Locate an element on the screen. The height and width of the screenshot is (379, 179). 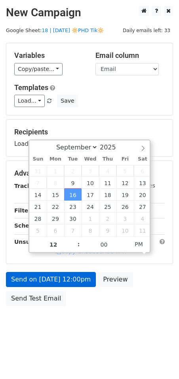
span: October 6, 2025 is located at coordinates (55, 230).